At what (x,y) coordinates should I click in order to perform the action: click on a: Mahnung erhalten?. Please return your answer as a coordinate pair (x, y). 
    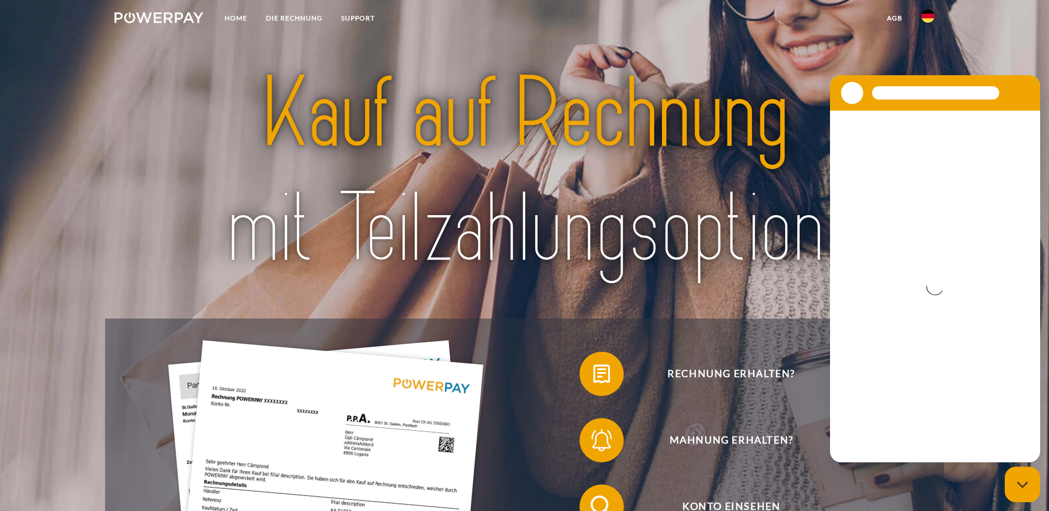
    Looking at the image, I should click on (723, 440).